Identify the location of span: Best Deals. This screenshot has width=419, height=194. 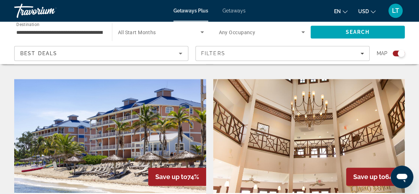
(39, 53).